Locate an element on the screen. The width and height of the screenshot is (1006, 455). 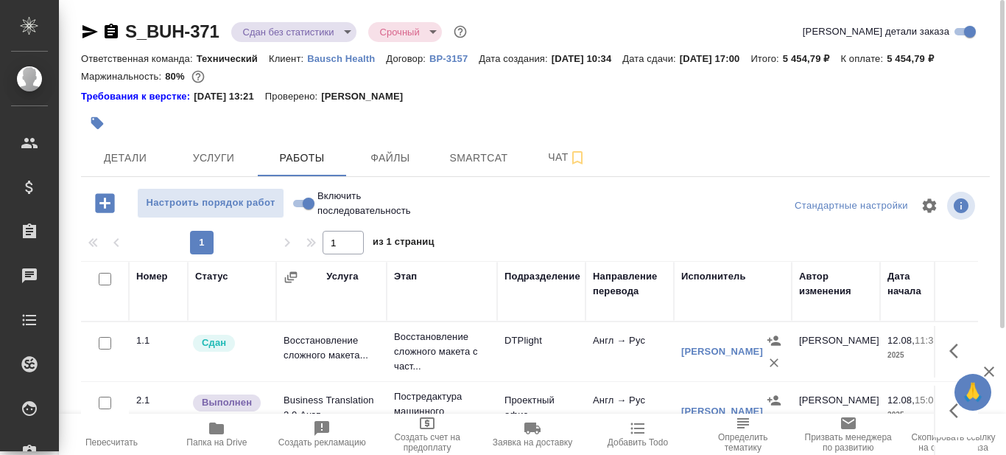
span: Настроить порядок работ is located at coordinates (211, 203).